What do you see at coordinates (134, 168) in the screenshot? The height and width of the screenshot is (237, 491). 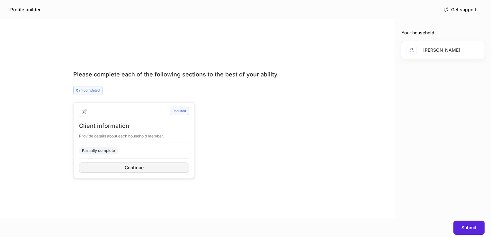 I see `div: Continue` at bounding box center [134, 168].